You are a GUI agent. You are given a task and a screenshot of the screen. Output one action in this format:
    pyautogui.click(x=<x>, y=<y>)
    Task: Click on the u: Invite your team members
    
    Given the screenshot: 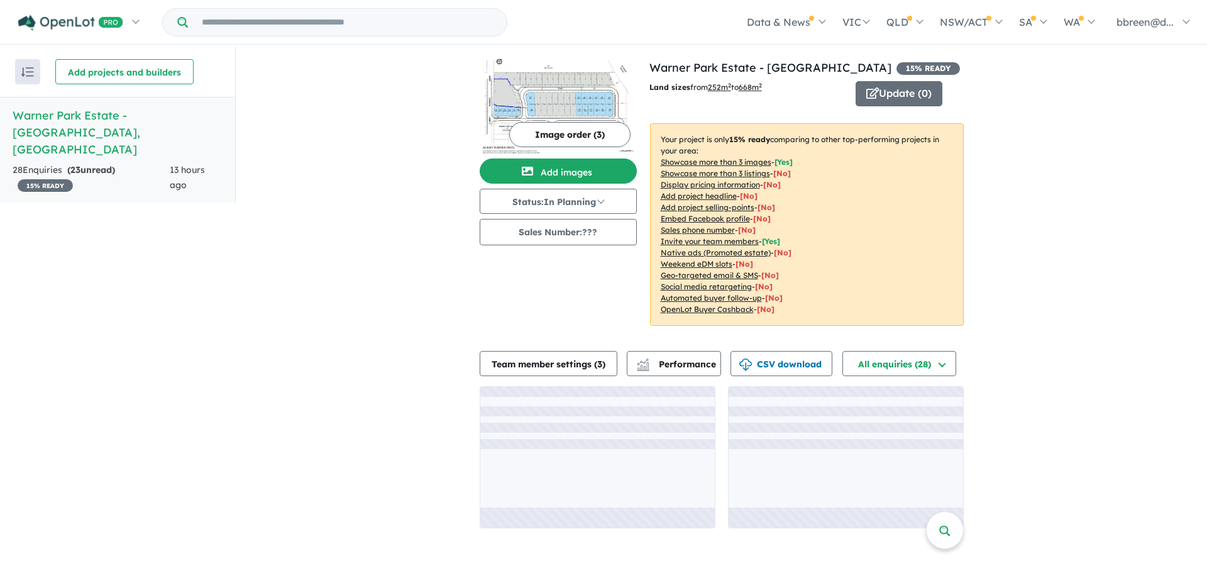 What is the action you would take?
    pyautogui.click(x=710, y=241)
    